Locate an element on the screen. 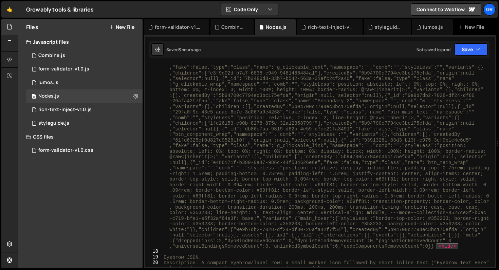 The image size is (499, 270). div: Saved is located at coordinates (184, 50).